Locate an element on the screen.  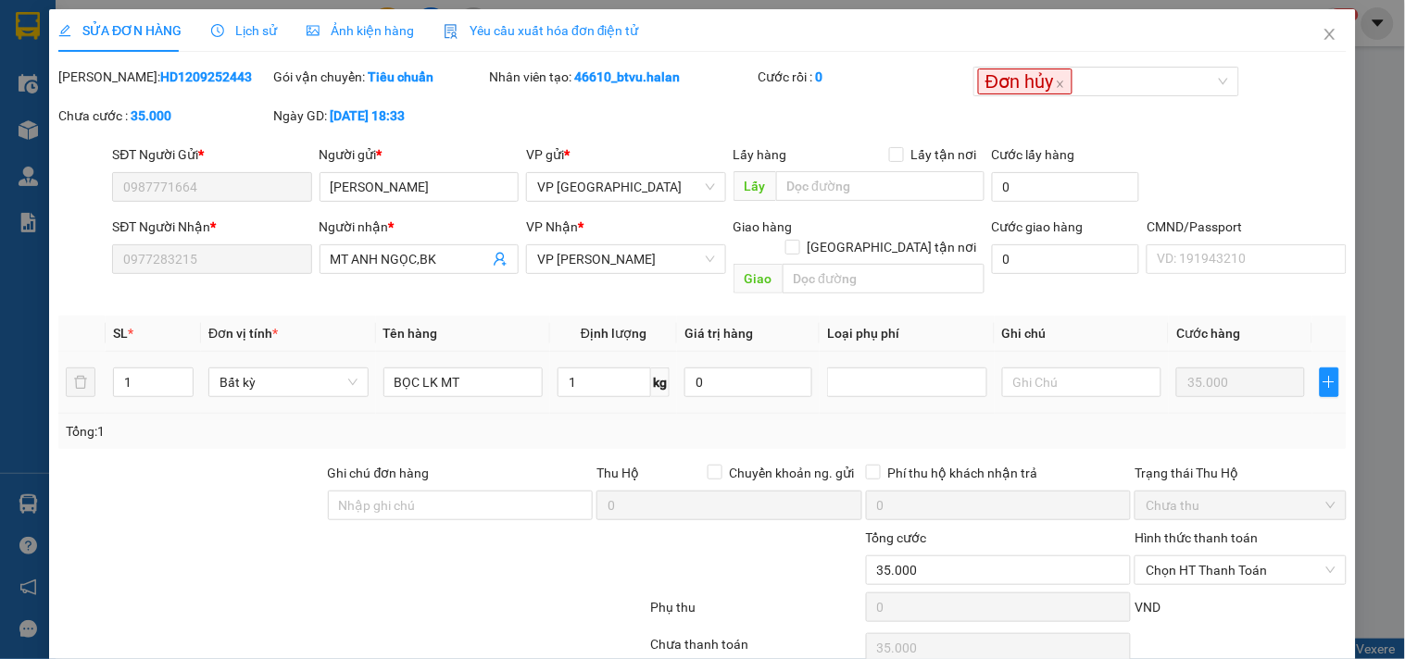
span: Giao is located at coordinates (758, 279).